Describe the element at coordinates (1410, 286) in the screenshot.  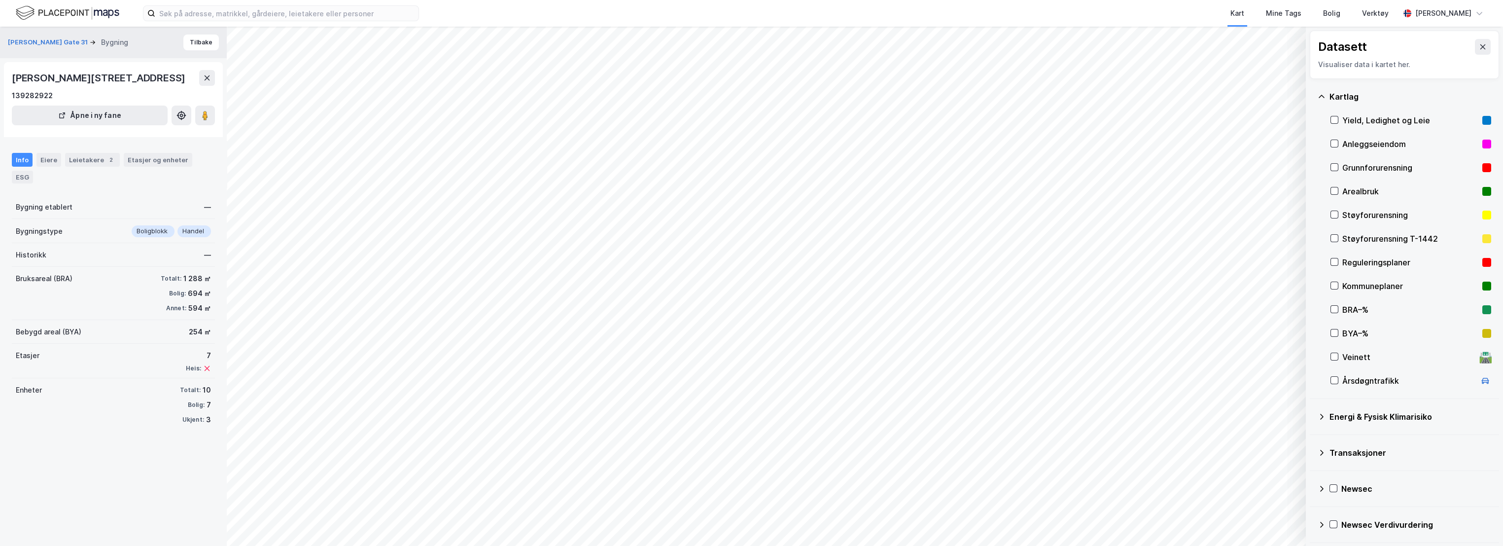
I see `div: Kommuneplaner` at that location.